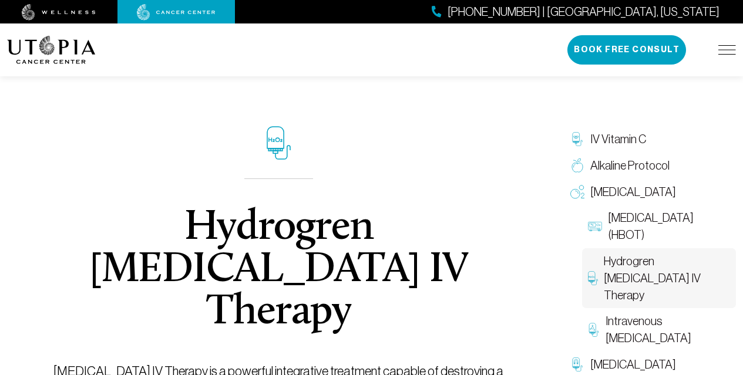 Image resolution: width=743 pixels, height=375 pixels. I want to click on span: Alkaline Protocol, so click(629, 166).